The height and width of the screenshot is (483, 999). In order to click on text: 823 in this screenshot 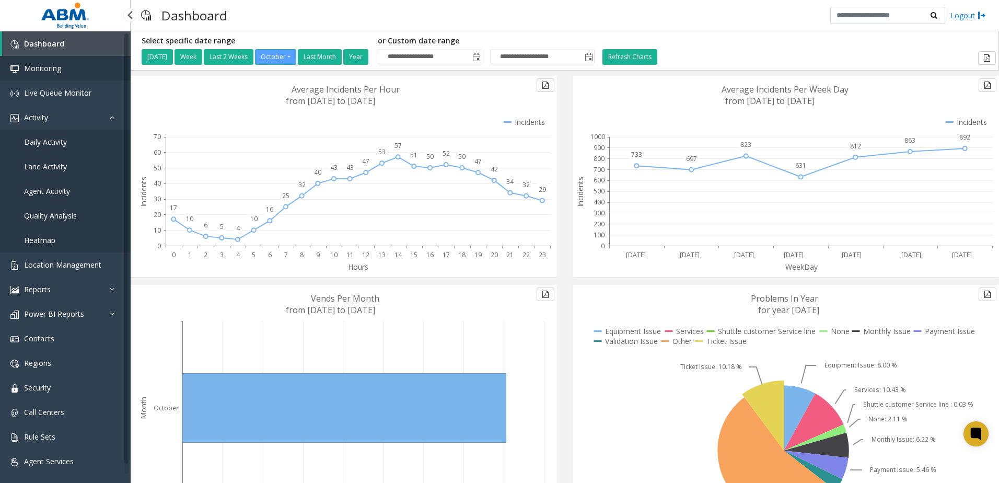, I will do `click(745, 144)`.